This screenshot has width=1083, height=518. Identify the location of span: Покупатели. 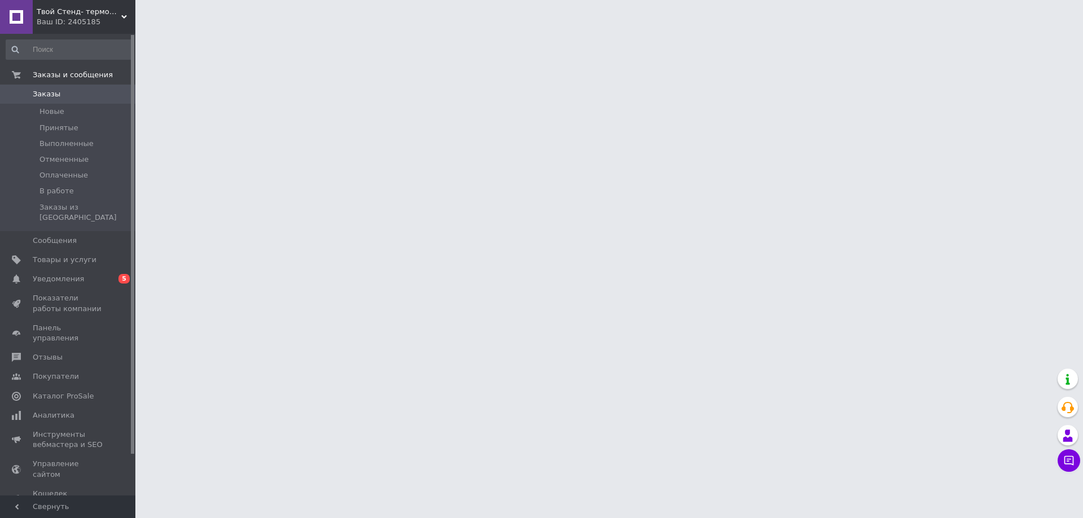
(56, 377).